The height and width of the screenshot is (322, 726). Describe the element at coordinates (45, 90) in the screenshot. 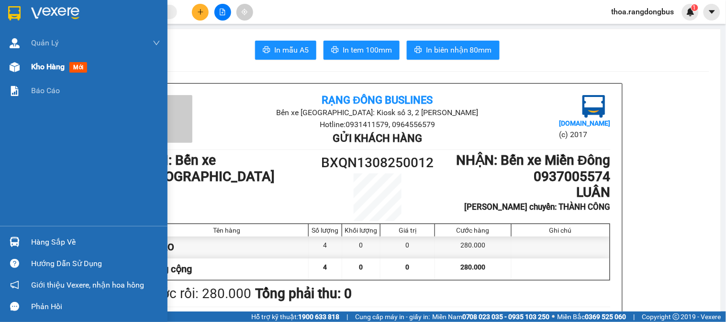

I see `span: Báo cáo` at that location.